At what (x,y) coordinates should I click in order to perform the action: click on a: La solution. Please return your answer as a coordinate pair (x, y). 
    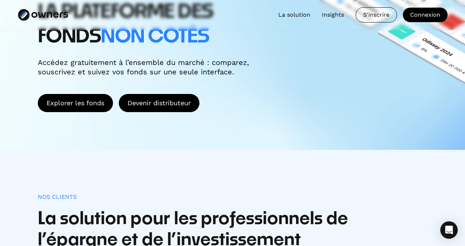
    Looking at the image, I should click on (294, 15).